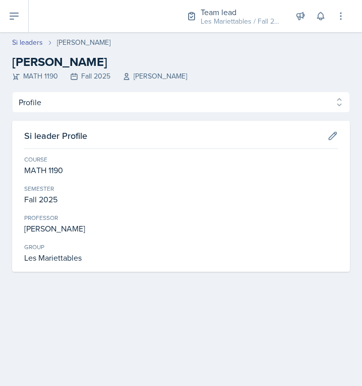  I want to click on div: Course, so click(181, 160).